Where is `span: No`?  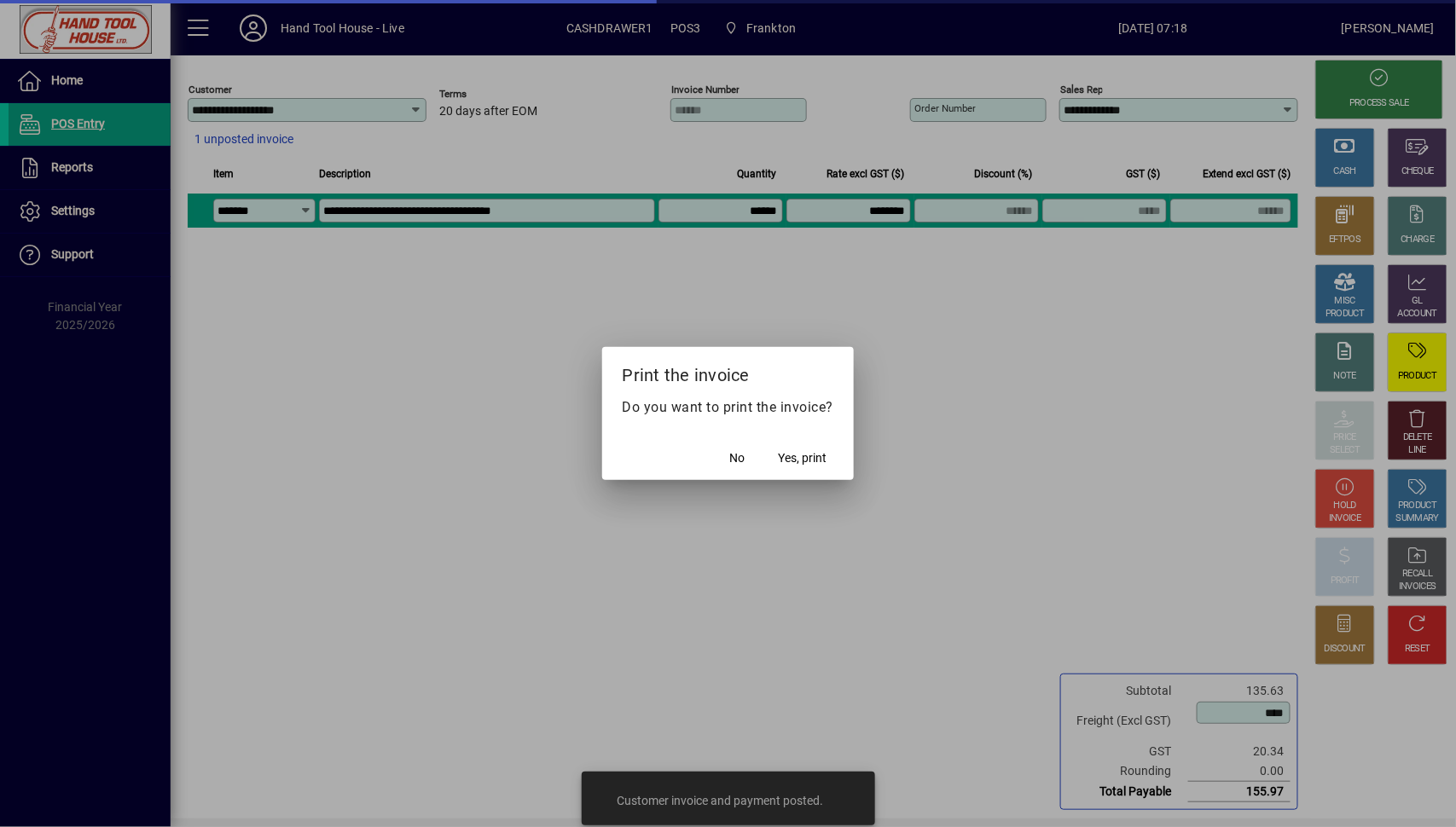
span: No is located at coordinates (736, 458).